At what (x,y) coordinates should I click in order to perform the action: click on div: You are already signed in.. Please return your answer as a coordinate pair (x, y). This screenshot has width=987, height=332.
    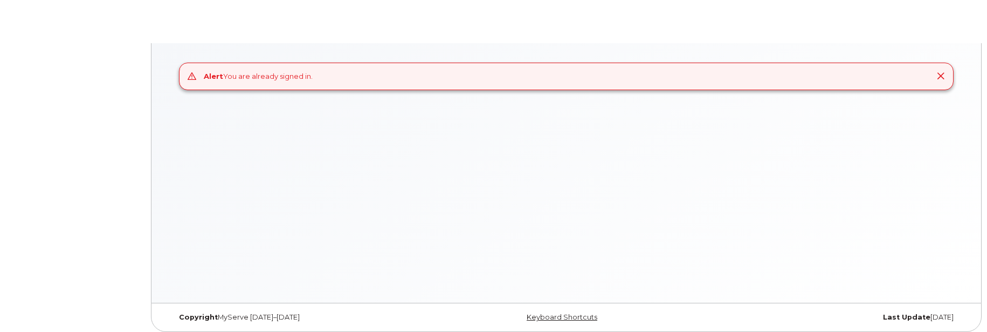
    Looking at the image, I should click on (258, 76).